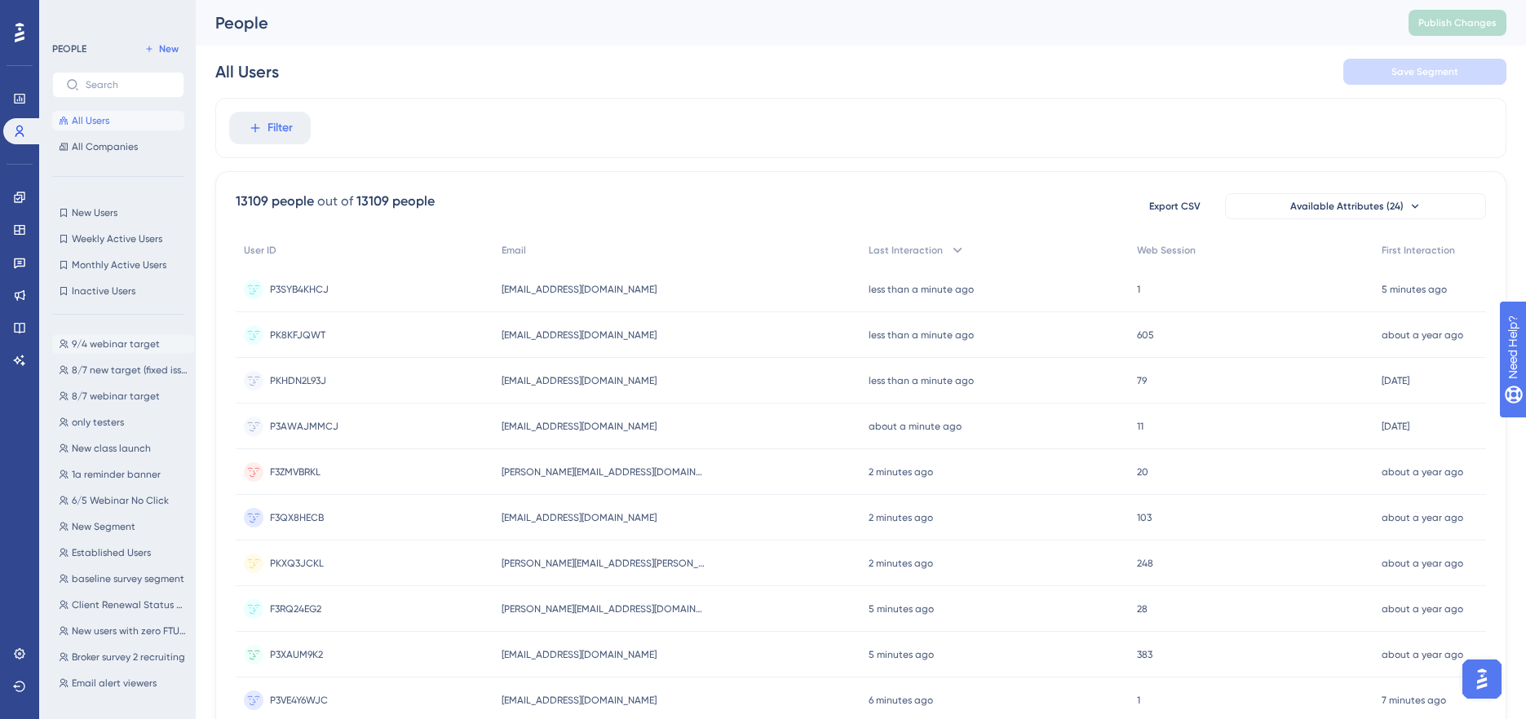 Image resolution: width=1526 pixels, height=719 pixels. What do you see at coordinates (118, 213) in the screenshot?
I see `button: New Users` at bounding box center [118, 213].